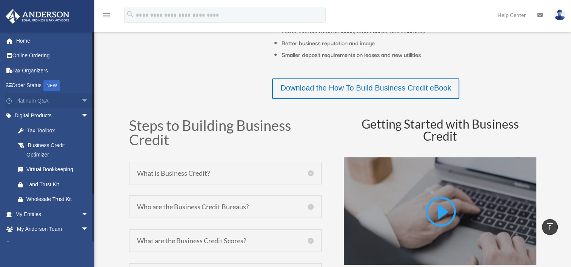 The width and height of the screenshot is (571, 267). Describe the element at coordinates (52, 56) in the screenshot. I see `a: Online Ordering` at that location.